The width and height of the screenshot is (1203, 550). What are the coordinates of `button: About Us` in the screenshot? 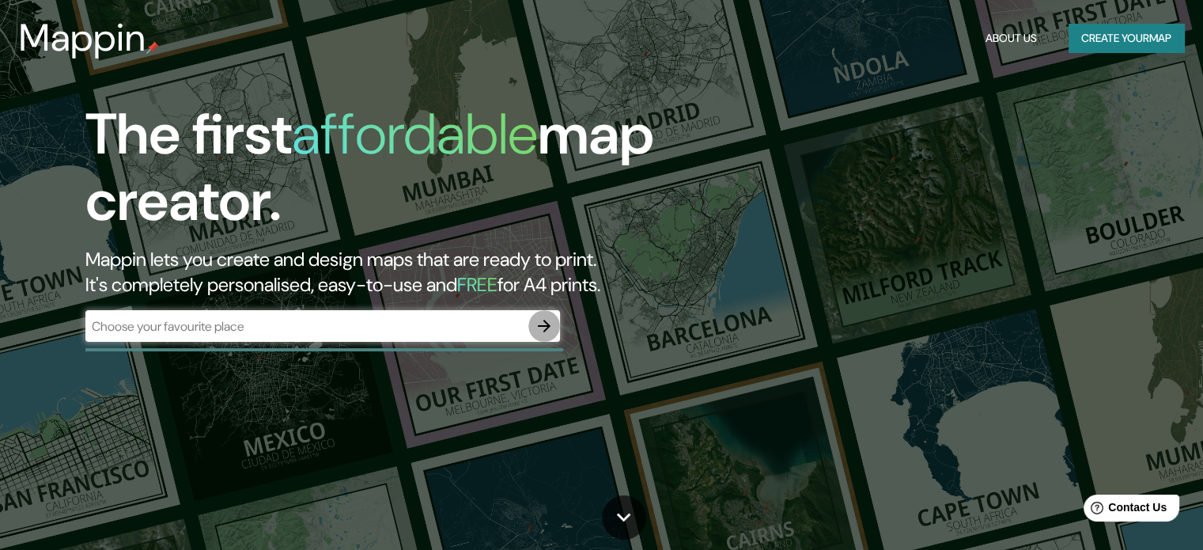 It's located at (1011, 38).